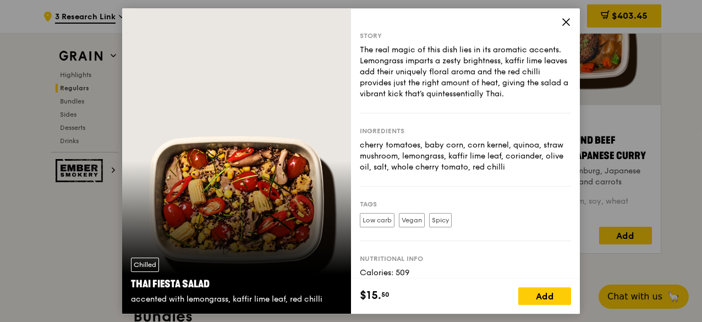 Image resolution: width=702 pixels, height=322 pixels. What do you see at coordinates (466, 259) in the screenshot?
I see `div: Nutritional info` at bounding box center [466, 259].